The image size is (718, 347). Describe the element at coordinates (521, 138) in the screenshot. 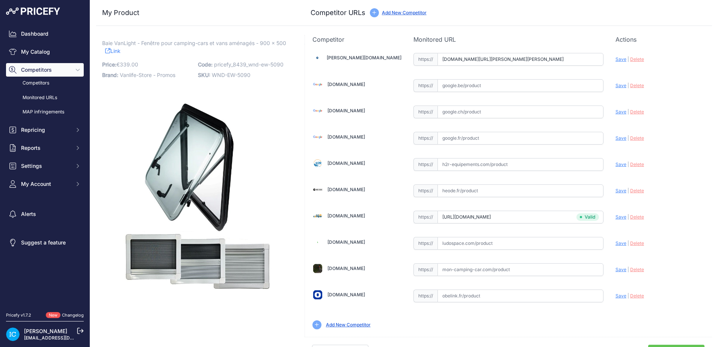

I see `input: google.fr/product` at that location.